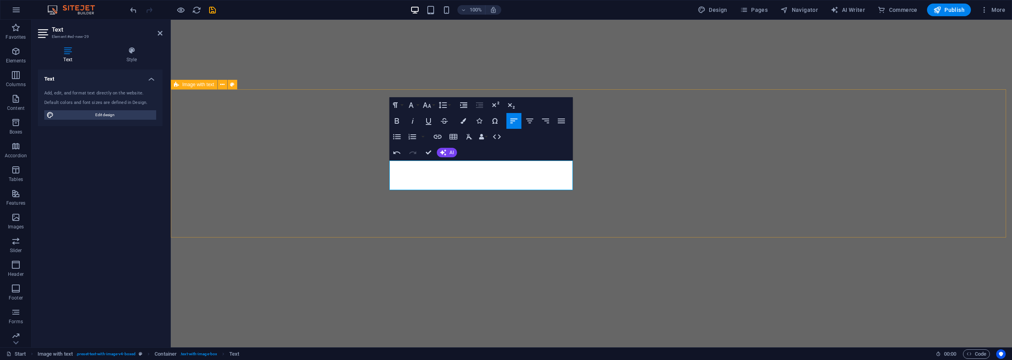 The width and height of the screenshot is (1012, 360). Describe the element at coordinates (464, 105) in the screenshot. I see `button: Increase Indent` at that location.